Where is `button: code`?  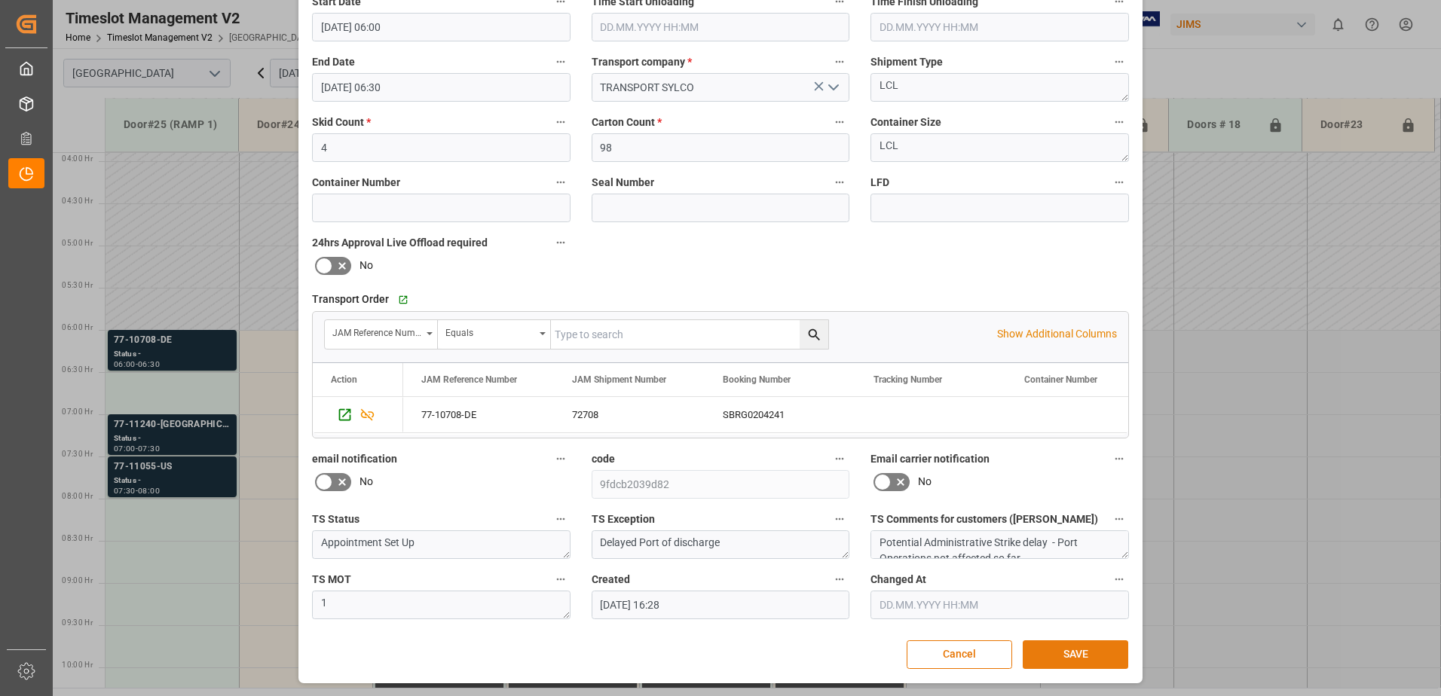
button: code is located at coordinates (839, 459).